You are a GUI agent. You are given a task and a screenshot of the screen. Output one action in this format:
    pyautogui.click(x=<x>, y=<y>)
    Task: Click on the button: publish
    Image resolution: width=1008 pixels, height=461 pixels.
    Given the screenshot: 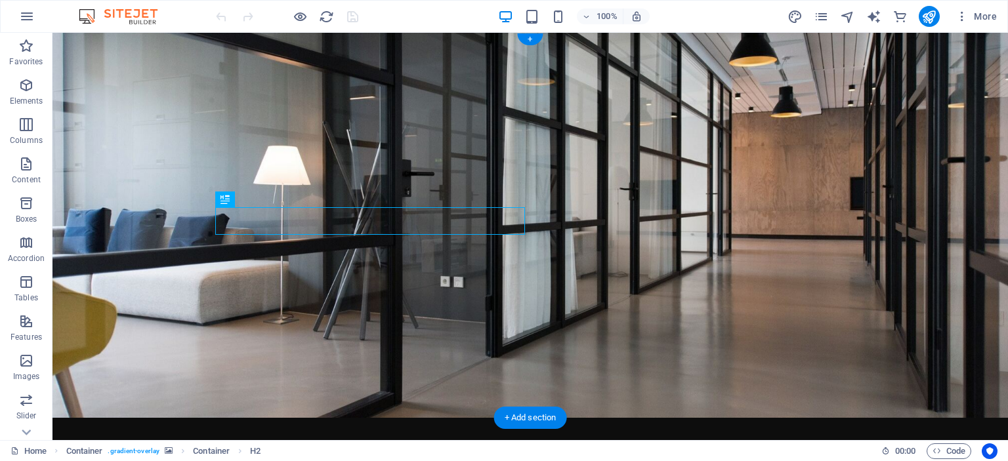 What is the action you would take?
    pyautogui.click(x=929, y=16)
    